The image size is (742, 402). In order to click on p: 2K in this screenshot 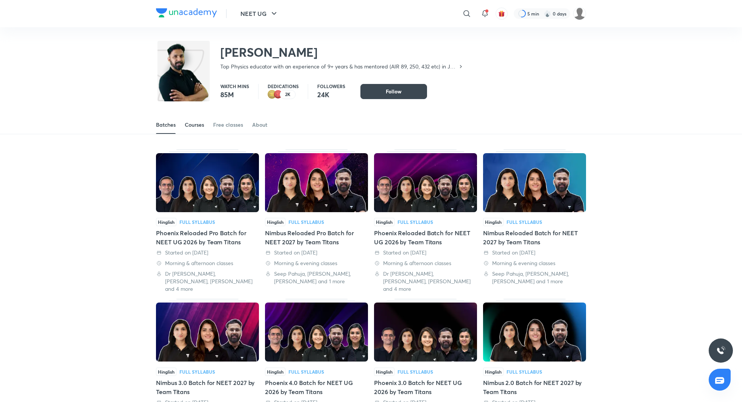, I will do `click(288, 95)`.